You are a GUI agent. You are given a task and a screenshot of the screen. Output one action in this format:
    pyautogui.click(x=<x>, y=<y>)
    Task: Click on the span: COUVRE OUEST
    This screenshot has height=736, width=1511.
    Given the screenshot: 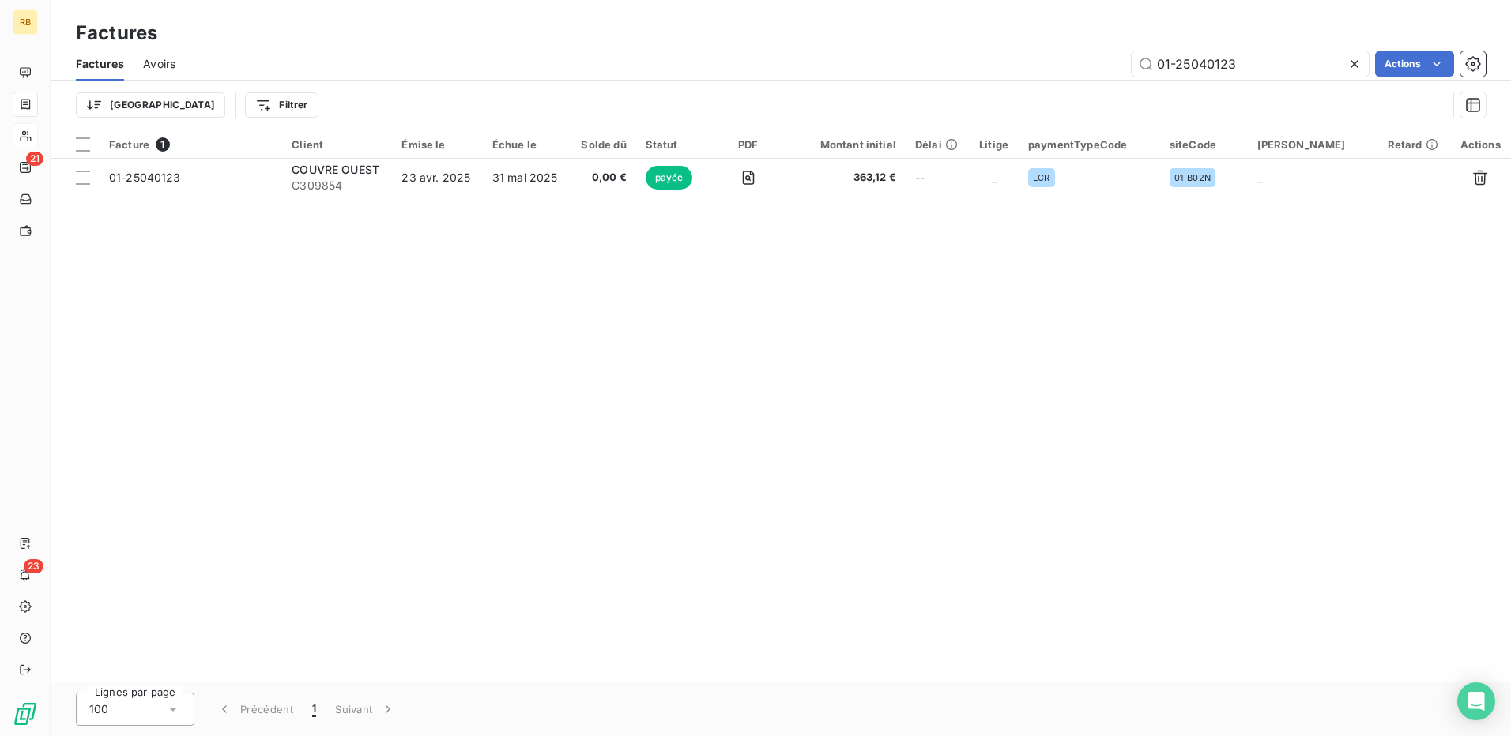 What is the action you would take?
    pyautogui.click(x=335, y=169)
    